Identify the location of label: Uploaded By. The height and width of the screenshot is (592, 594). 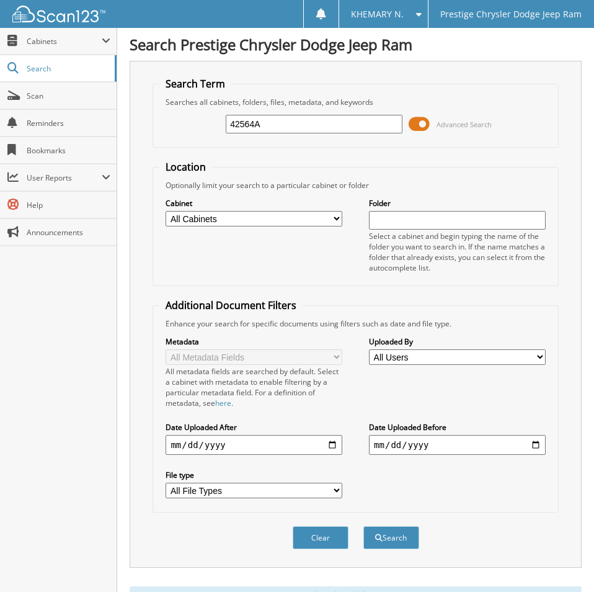
(457, 341).